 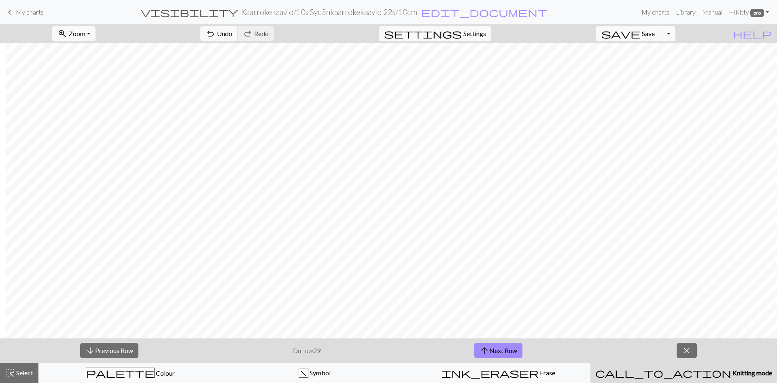 What do you see at coordinates (62, 34) in the screenshot?
I see `span: zoom_in` at bounding box center [62, 34].